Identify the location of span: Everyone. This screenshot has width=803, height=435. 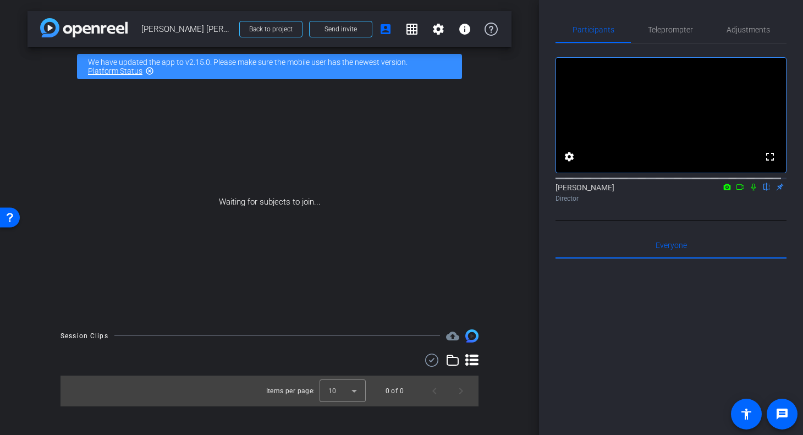
(671, 245).